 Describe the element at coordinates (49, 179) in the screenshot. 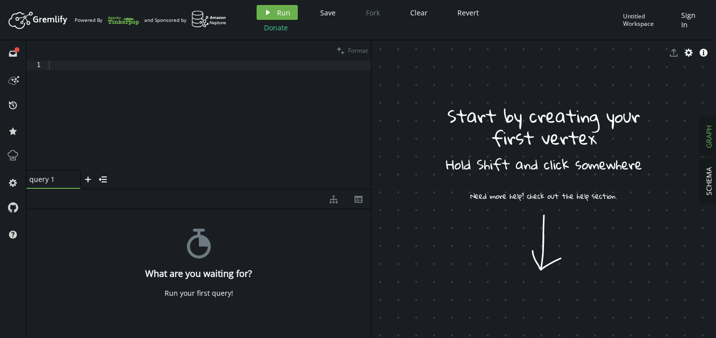

I see `span: query 1` at that location.